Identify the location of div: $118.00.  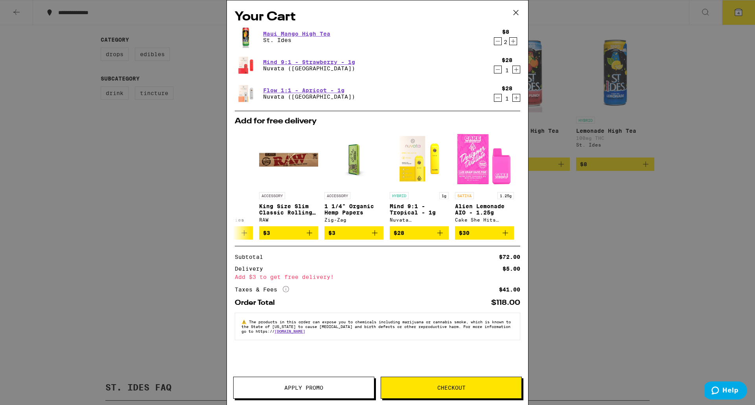
(506, 303).